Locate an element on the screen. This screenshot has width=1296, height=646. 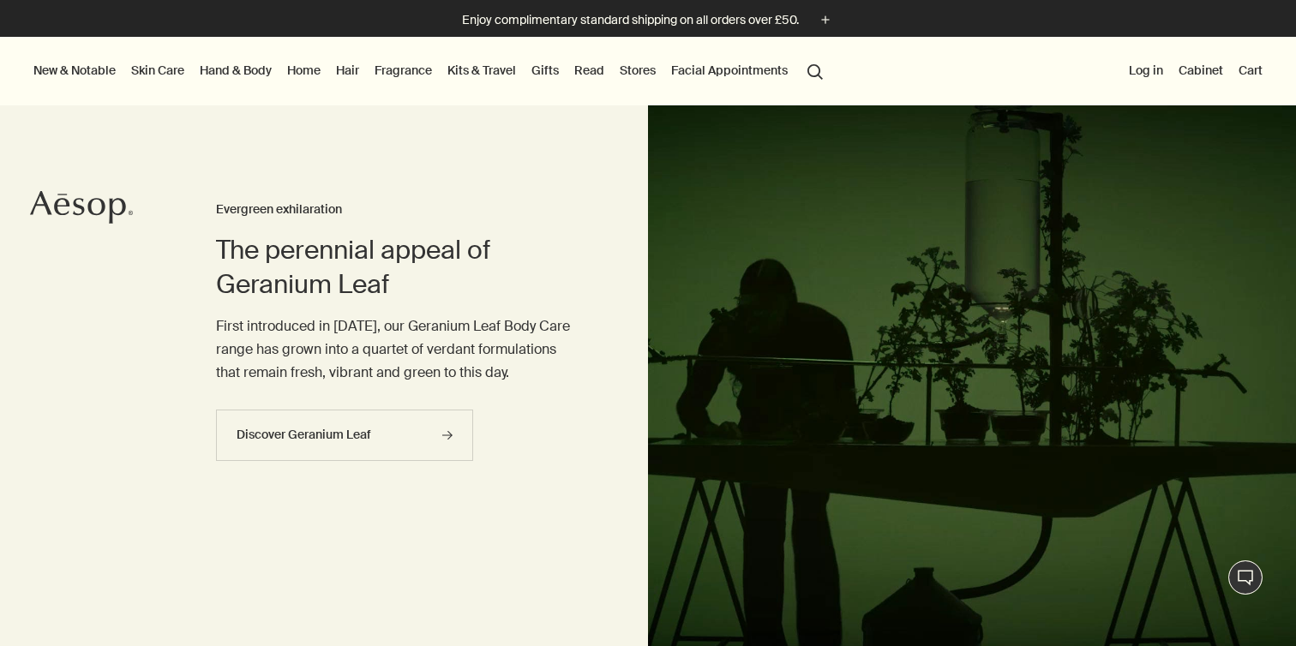
h2: The perennial appeal of Geranium Leaf is located at coordinates (398, 268).